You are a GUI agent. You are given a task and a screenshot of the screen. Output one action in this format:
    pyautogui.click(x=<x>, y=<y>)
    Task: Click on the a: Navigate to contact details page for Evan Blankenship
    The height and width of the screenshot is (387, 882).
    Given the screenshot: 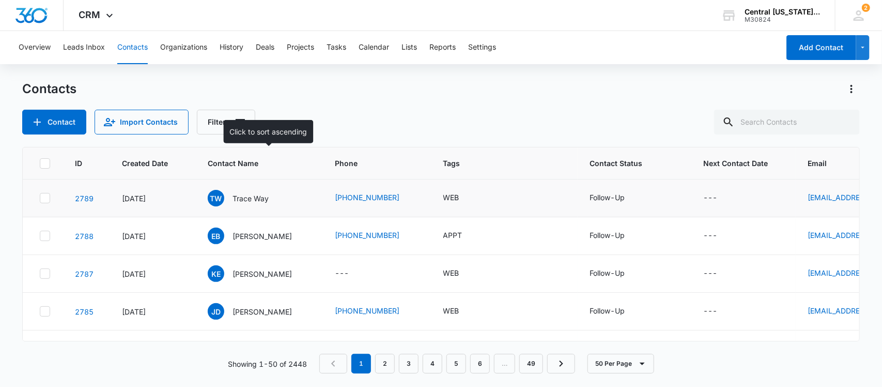 What is the action you would take?
    pyautogui.click(x=84, y=236)
    